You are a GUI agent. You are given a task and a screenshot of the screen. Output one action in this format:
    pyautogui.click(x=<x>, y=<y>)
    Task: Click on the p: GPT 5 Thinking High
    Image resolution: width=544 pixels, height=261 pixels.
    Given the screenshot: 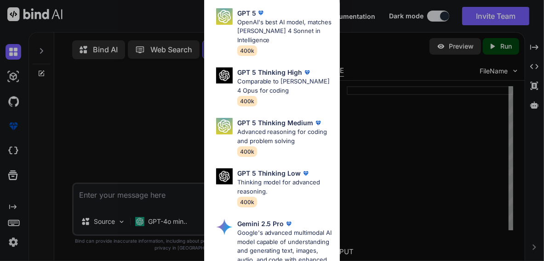 What is the action you would take?
    pyautogui.click(x=270, y=72)
    